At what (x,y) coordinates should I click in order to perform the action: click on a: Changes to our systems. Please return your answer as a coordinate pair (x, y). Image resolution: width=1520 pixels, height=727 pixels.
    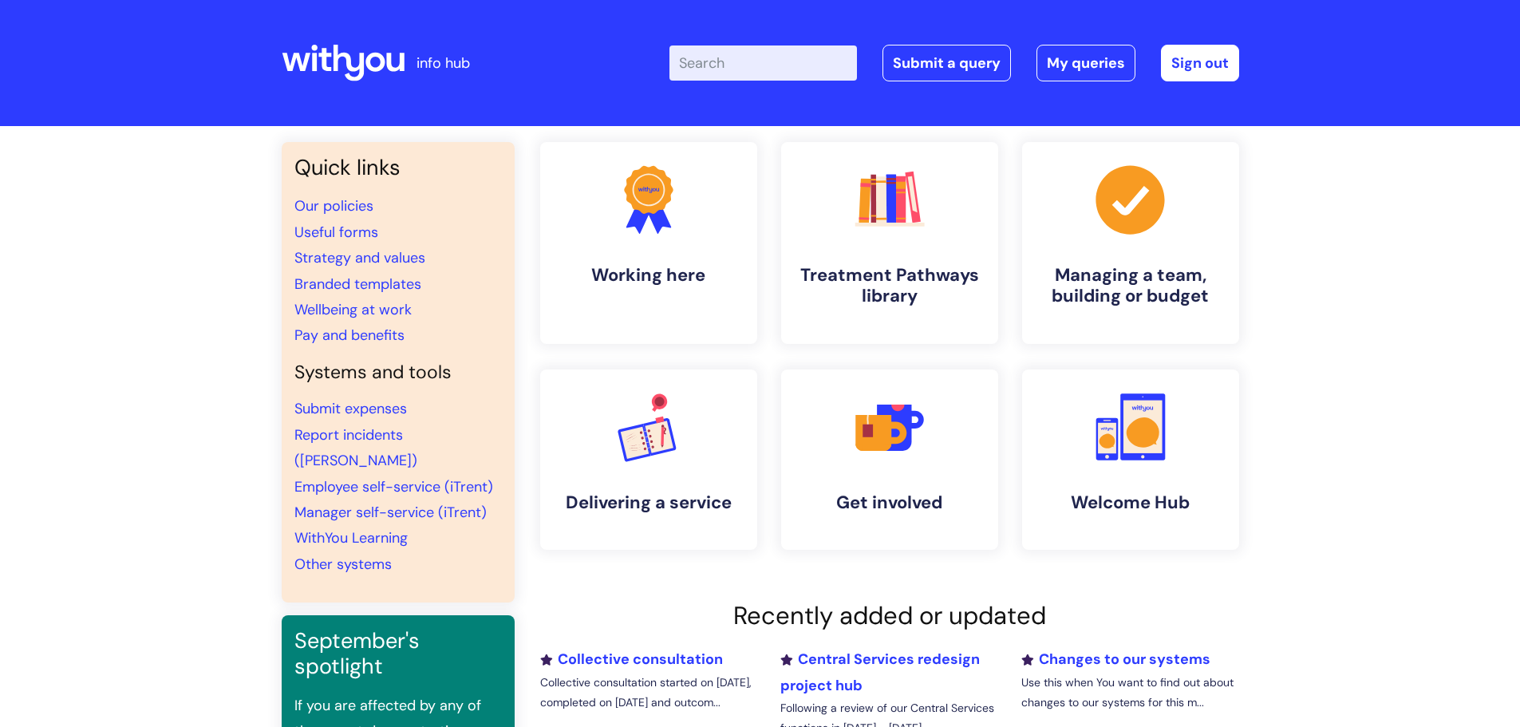
    Looking at the image, I should click on (1116, 659).